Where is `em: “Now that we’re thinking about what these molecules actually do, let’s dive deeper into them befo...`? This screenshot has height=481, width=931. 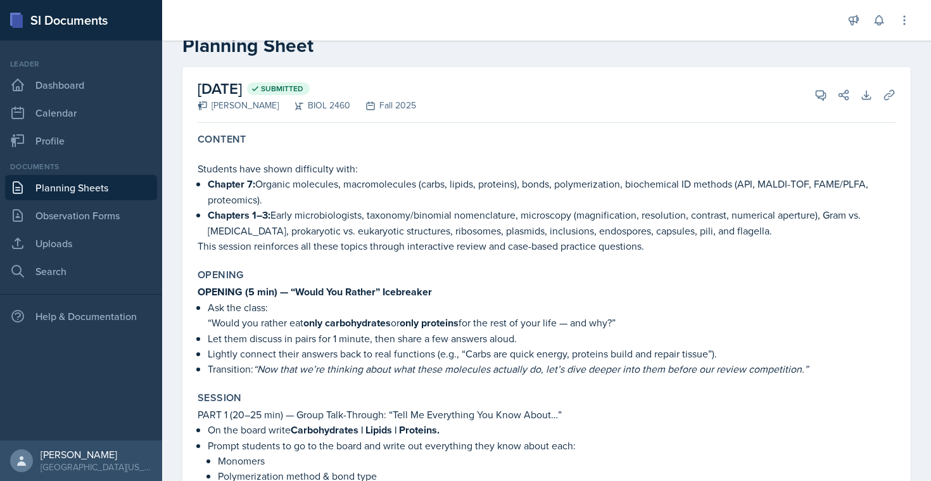 em: “Now that we’re thinking about what these molecules actually do, let’s dive deeper into them befo... is located at coordinates (531, 369).